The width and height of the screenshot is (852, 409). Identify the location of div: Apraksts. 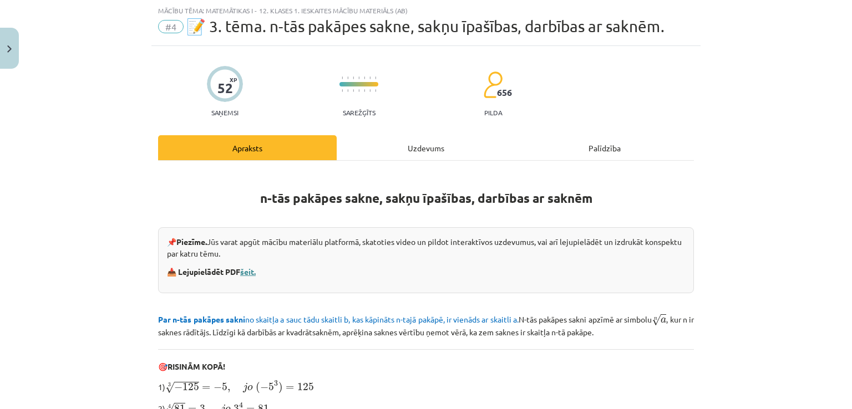
(247, 148).